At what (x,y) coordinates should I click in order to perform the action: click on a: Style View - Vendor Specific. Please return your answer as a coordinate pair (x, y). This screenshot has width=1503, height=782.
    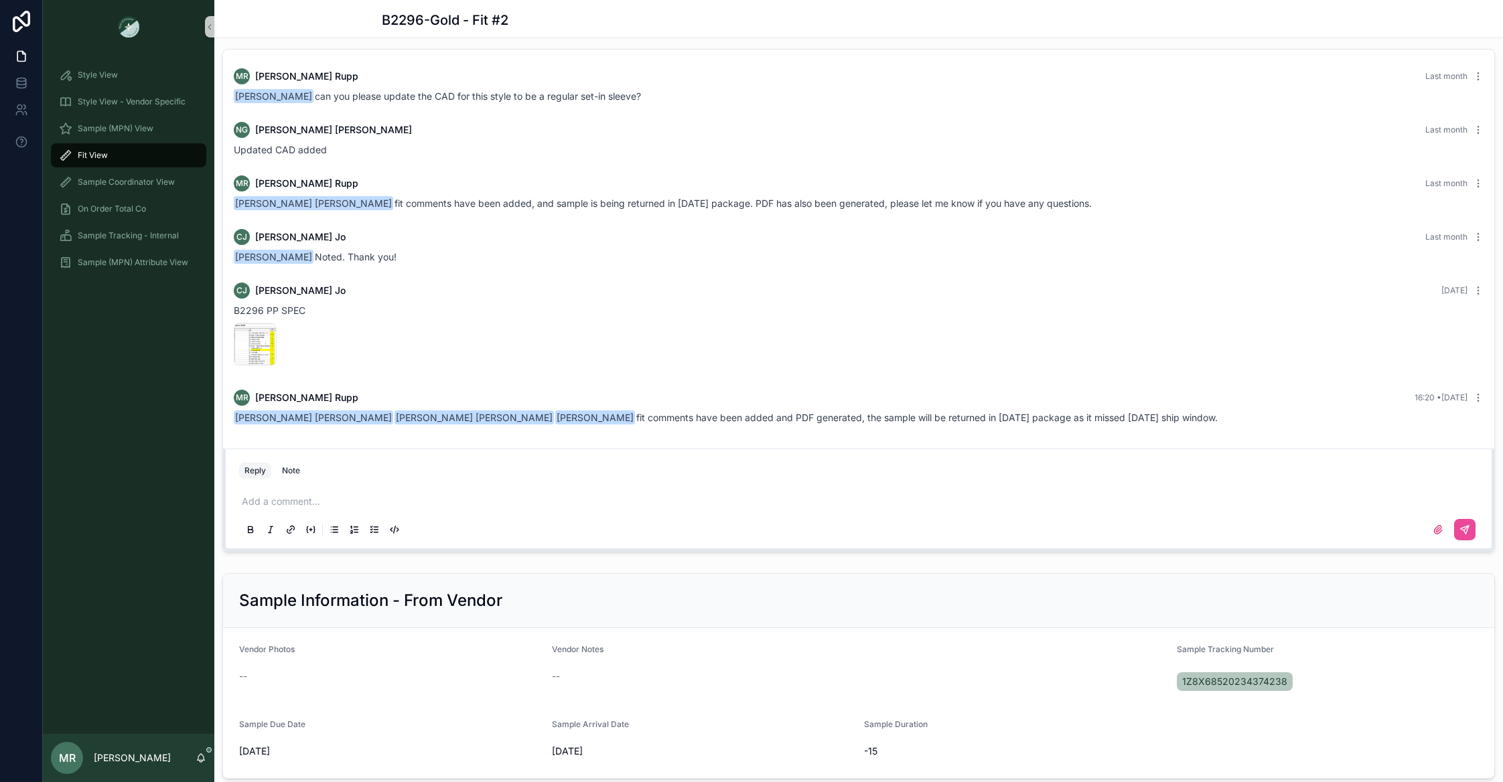
    Looking at the image, I should click on (129, 102).